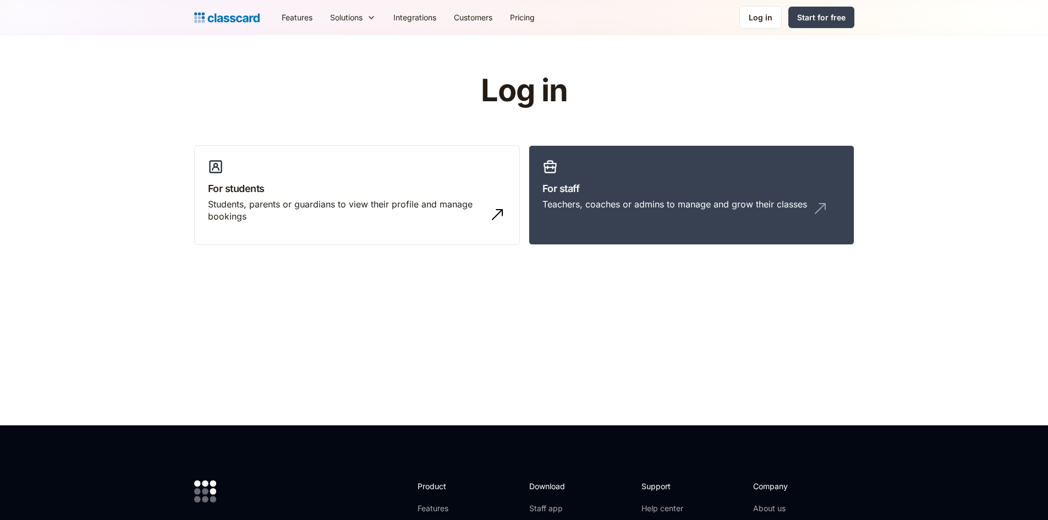 The height and width of the screenshot is (520, 1048). What do you see at coordinates (761, 17) in the screenshot?
I see `div: Log in` at bounding box center [761, 17].